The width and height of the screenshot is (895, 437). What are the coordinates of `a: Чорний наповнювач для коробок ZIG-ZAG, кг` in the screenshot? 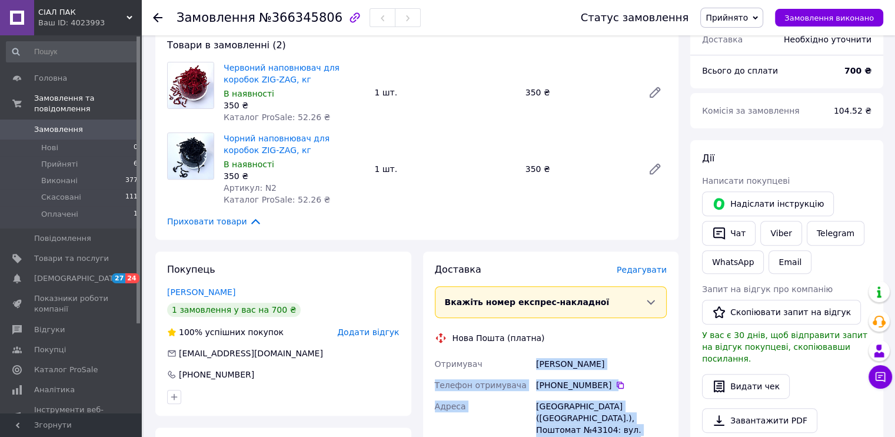 It's located at (277, 144).